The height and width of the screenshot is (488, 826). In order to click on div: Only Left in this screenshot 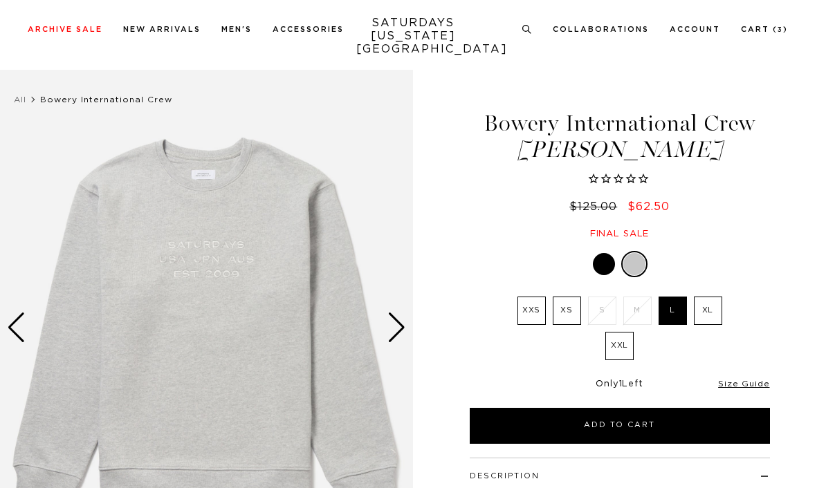, I will do `click(620, 385)`.